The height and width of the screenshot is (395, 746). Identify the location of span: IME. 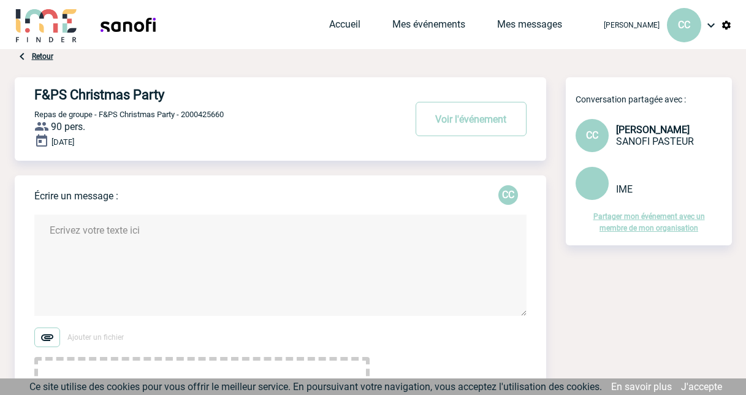
(624, 189).